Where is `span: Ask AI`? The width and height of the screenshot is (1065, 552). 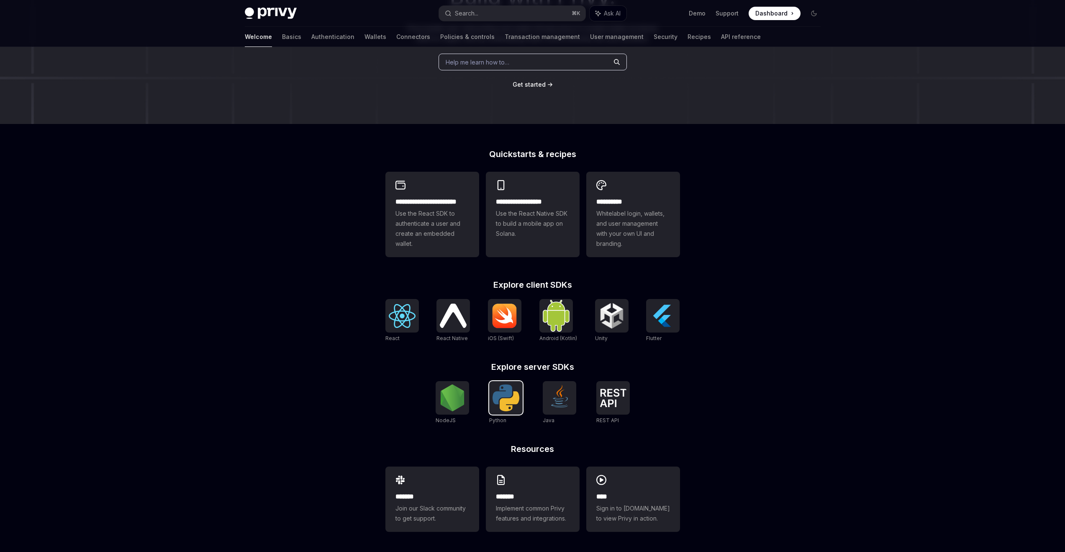 span: Ask AI is located at coordinates (612, 13).